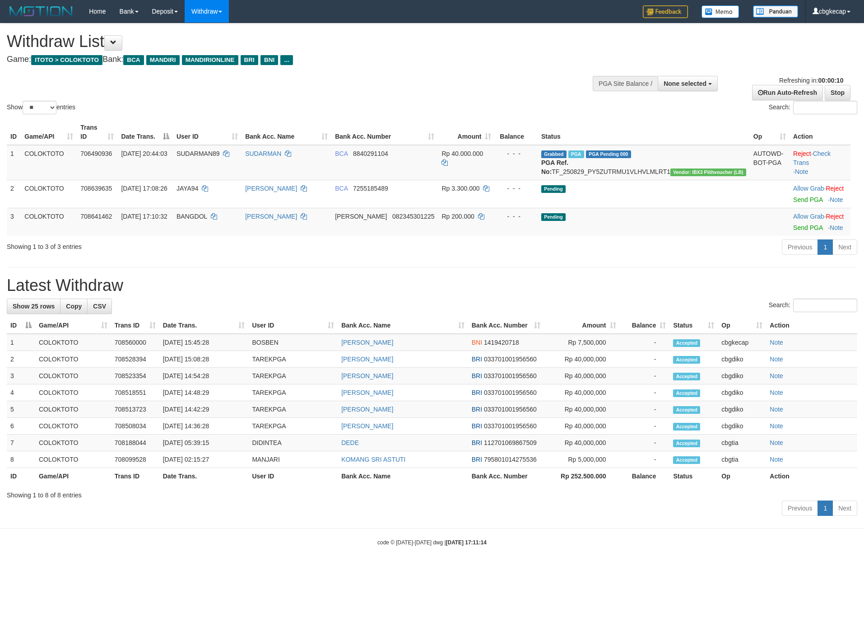 Image resolution: width=864 pixels, height=618 pixels. I want to click on td: 6, so click(21, 426).